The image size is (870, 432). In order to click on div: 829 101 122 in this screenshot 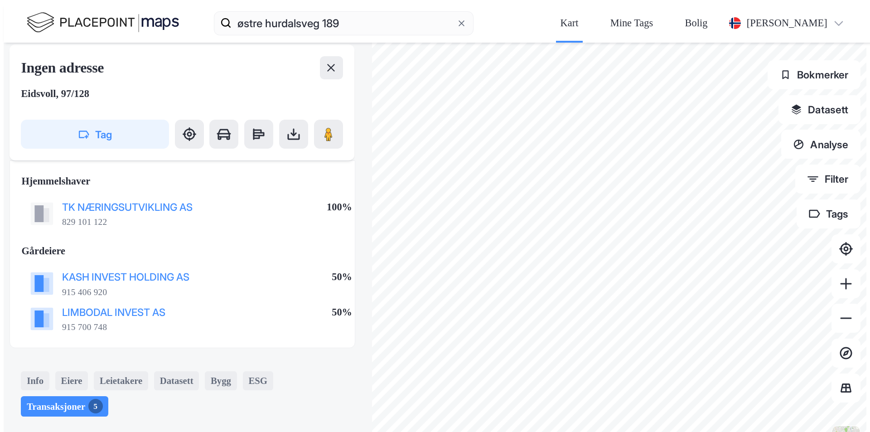, I will do `click(84, 222)`.